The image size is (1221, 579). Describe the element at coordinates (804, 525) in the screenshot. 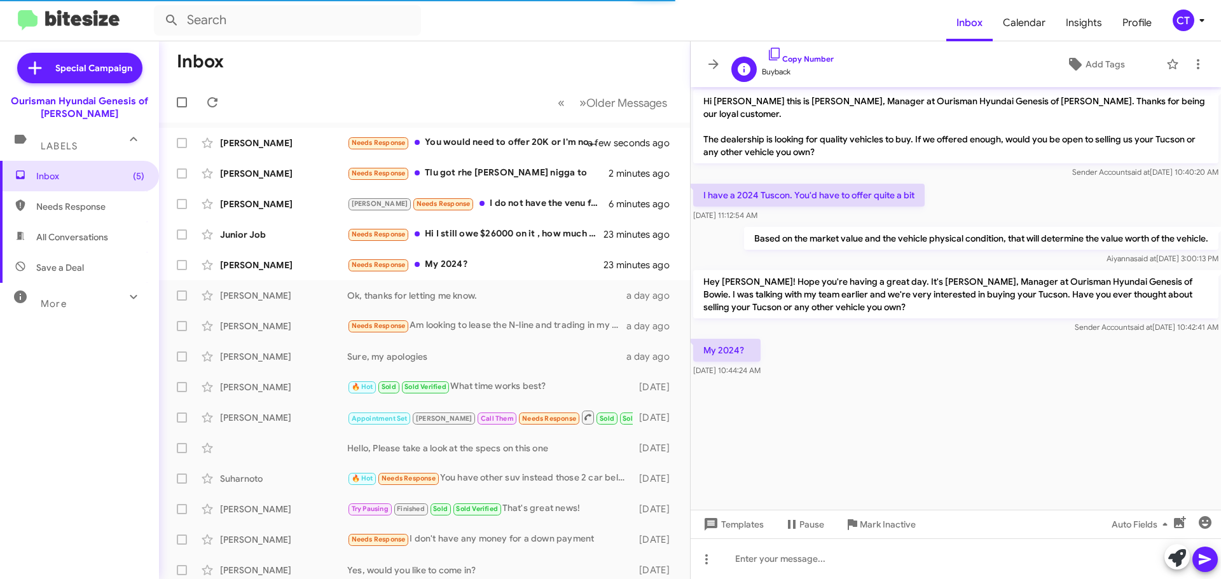

I see `button: Pause` at that location.